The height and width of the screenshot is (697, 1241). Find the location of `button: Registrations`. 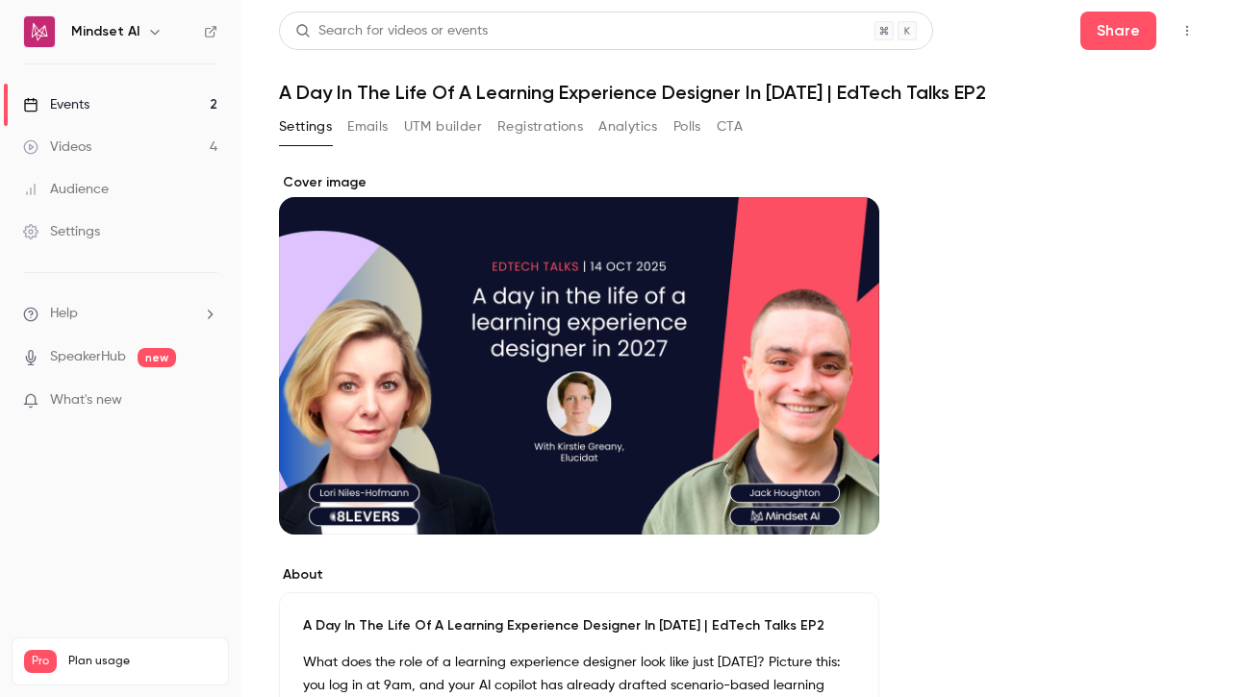

button: Registrations is located at coordinates (540, 127).